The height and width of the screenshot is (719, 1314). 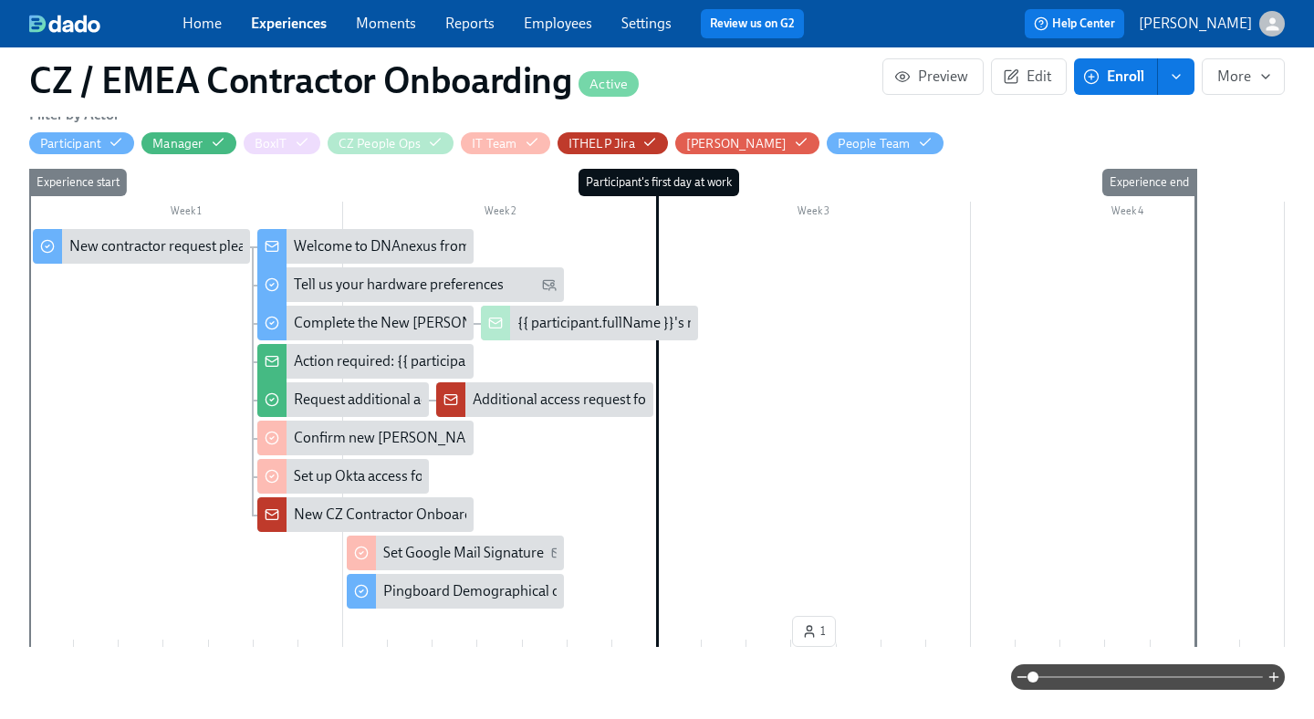 I want to click on a: Moments, so click(x=386, y=23).